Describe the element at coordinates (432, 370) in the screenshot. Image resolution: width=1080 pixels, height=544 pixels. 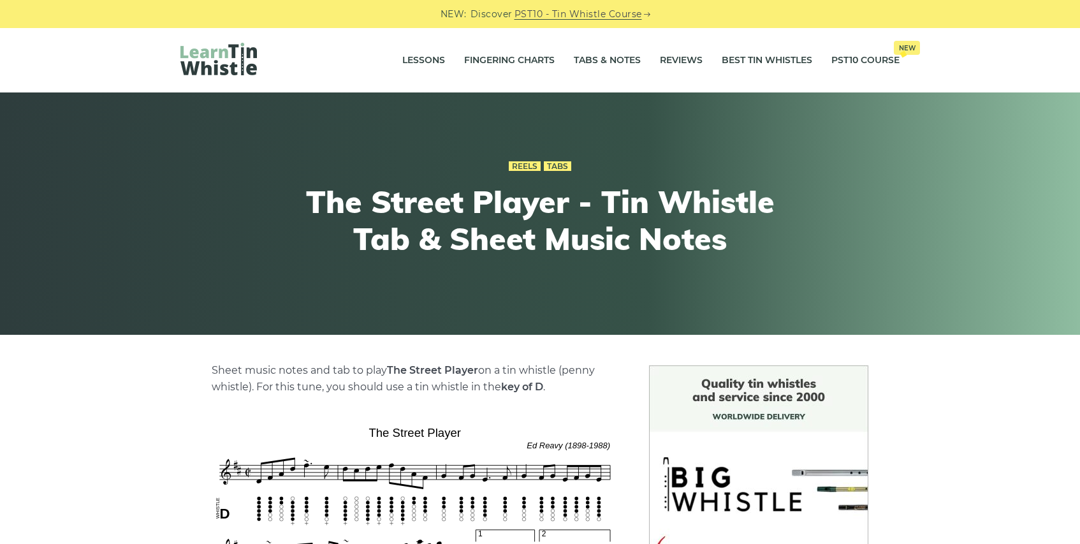
I see `strong: The Street Player` at that location.